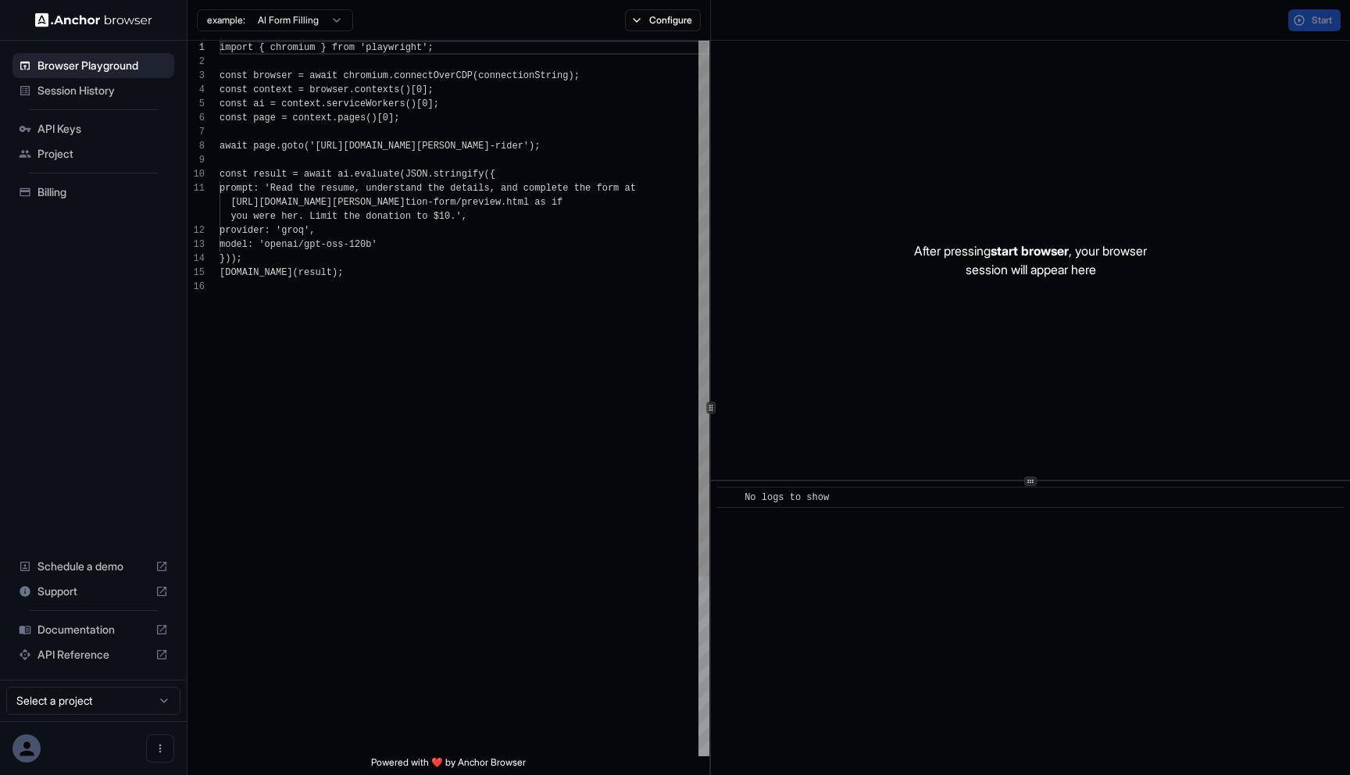 The height and width of the screenshot is (775, 1350). What do you see at coordinates (540, 76) in the screenshot?
I see `span: ectionString);` at bounding box center [540, 76].